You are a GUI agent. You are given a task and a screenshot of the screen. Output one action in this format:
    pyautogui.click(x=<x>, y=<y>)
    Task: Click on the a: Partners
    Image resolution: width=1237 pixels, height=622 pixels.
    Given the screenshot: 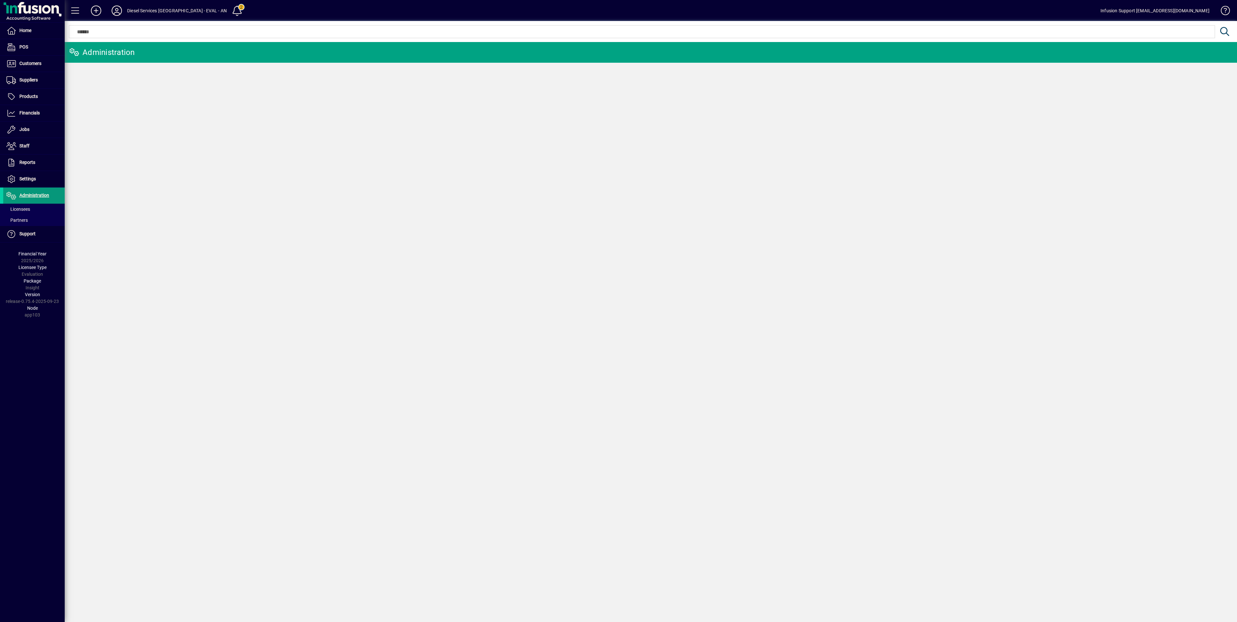 What is the action you would take?
    pyautogui.click(x=34, y=220)
    